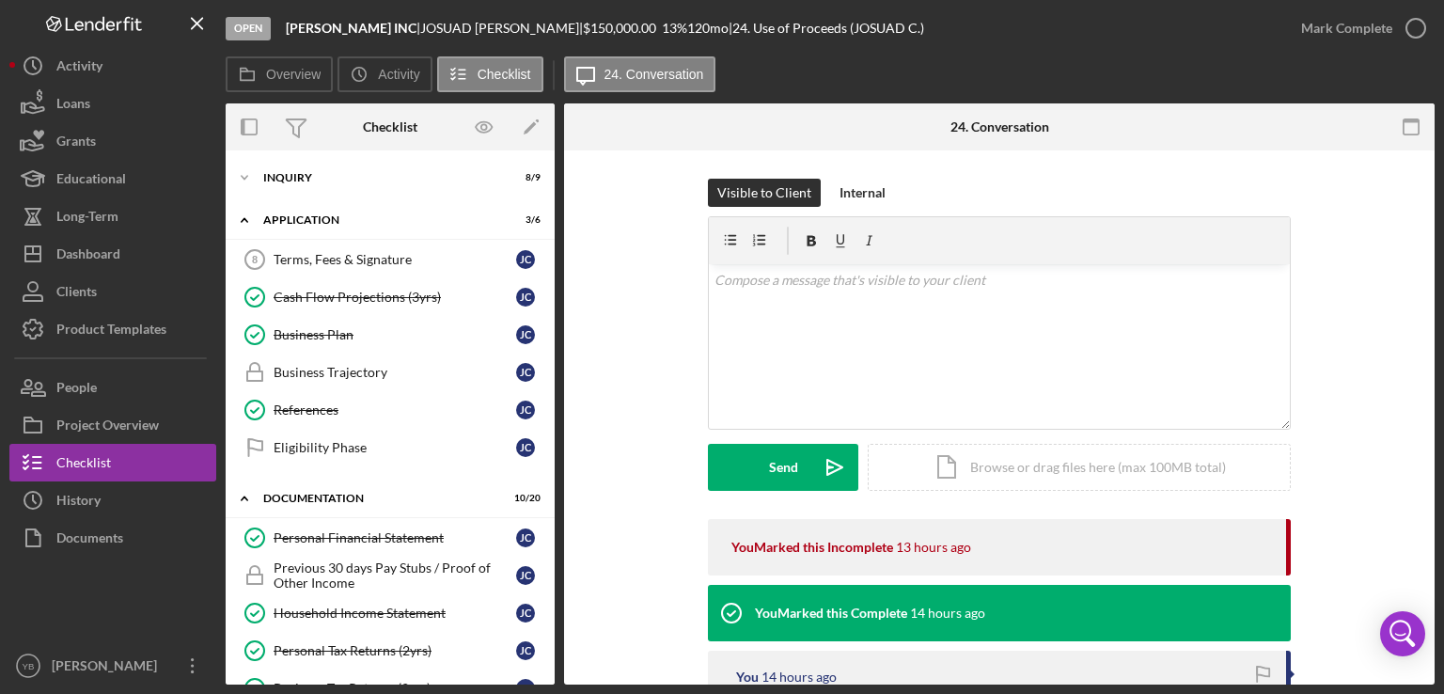  I want to click on div: Open, so click(248, 28).